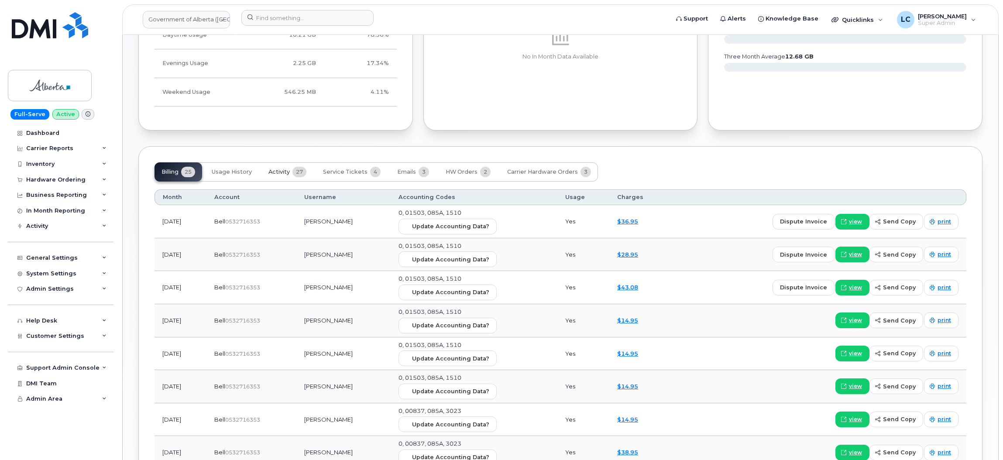 The image size is (1003, 460). Describe the element at coordinates (360, 92) in the screenshot. I see `td: 4.11%` at that location.